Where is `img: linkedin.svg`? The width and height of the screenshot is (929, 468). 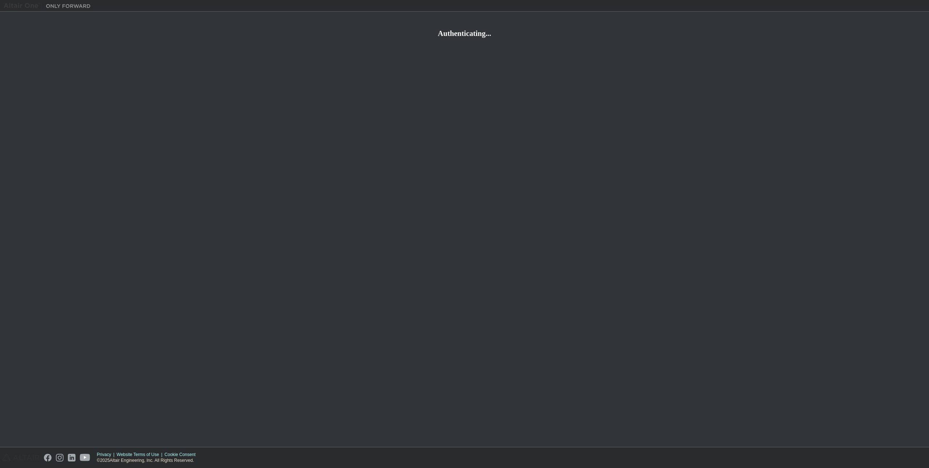
img: linkedin.svg is located at coordinates (71, 457).